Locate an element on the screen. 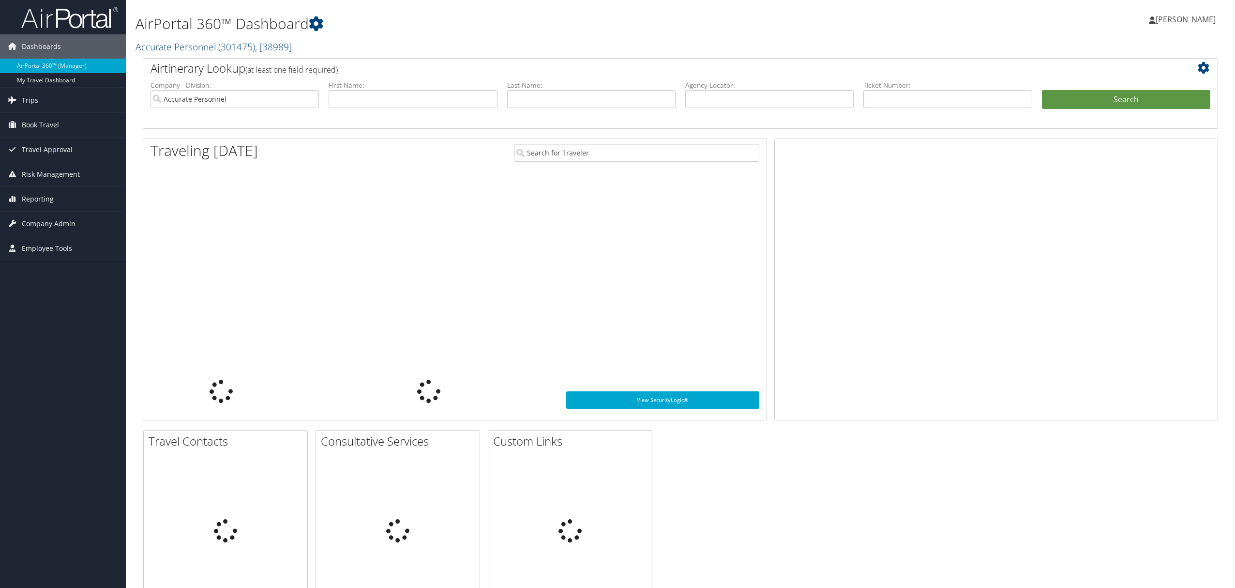  h2: Travel Contacts is located at coordinates (228, 441).